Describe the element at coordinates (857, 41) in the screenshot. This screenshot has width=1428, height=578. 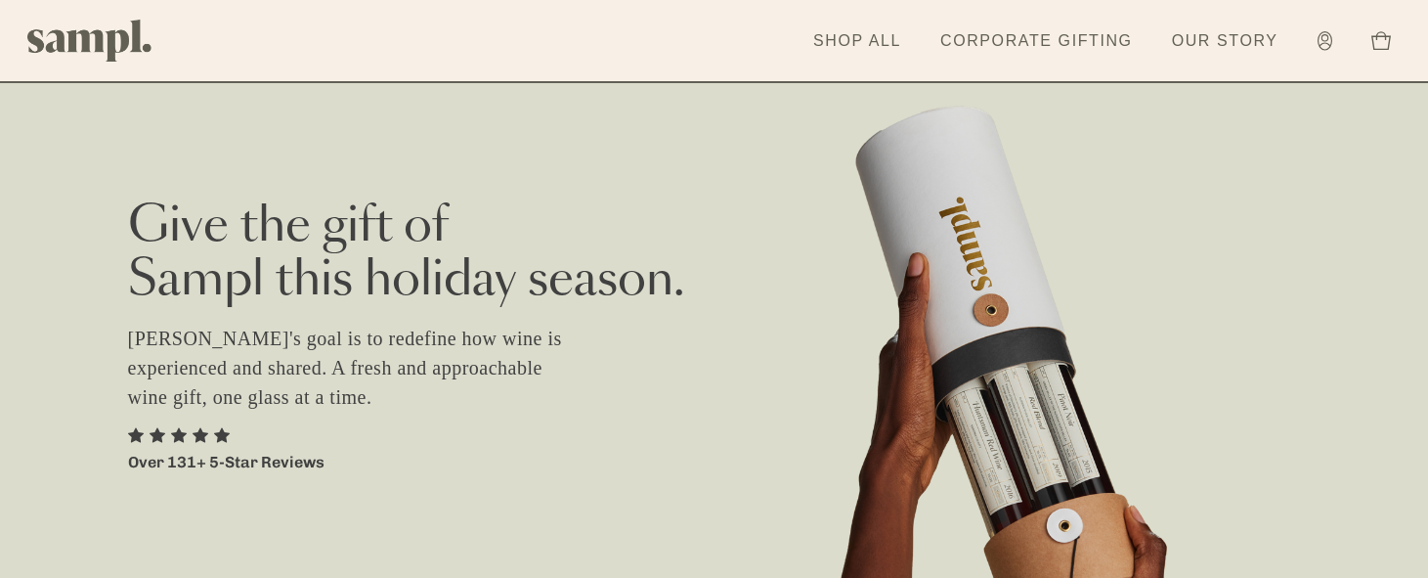
I see `a: Shop All` at that location.